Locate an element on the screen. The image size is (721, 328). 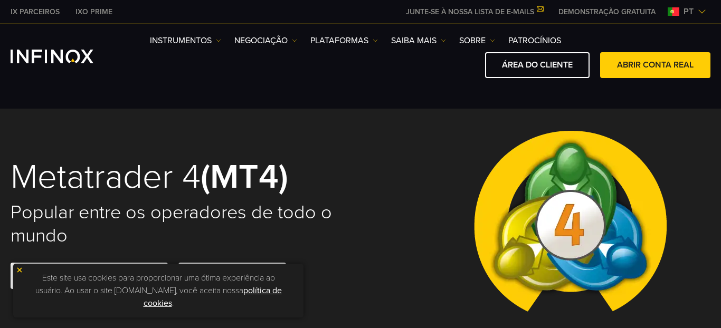
a: JUNTE-SE À NOSSA LISTA DE E-MAILS is located at coordinates (474, 12).